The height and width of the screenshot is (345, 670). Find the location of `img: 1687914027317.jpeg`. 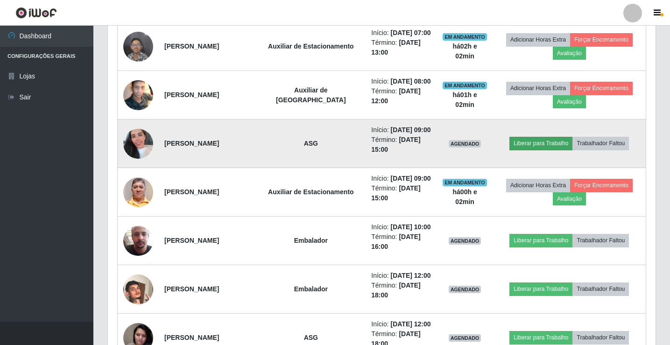

img: 1687914027317.jpeg is located at coordinates (138, 192).